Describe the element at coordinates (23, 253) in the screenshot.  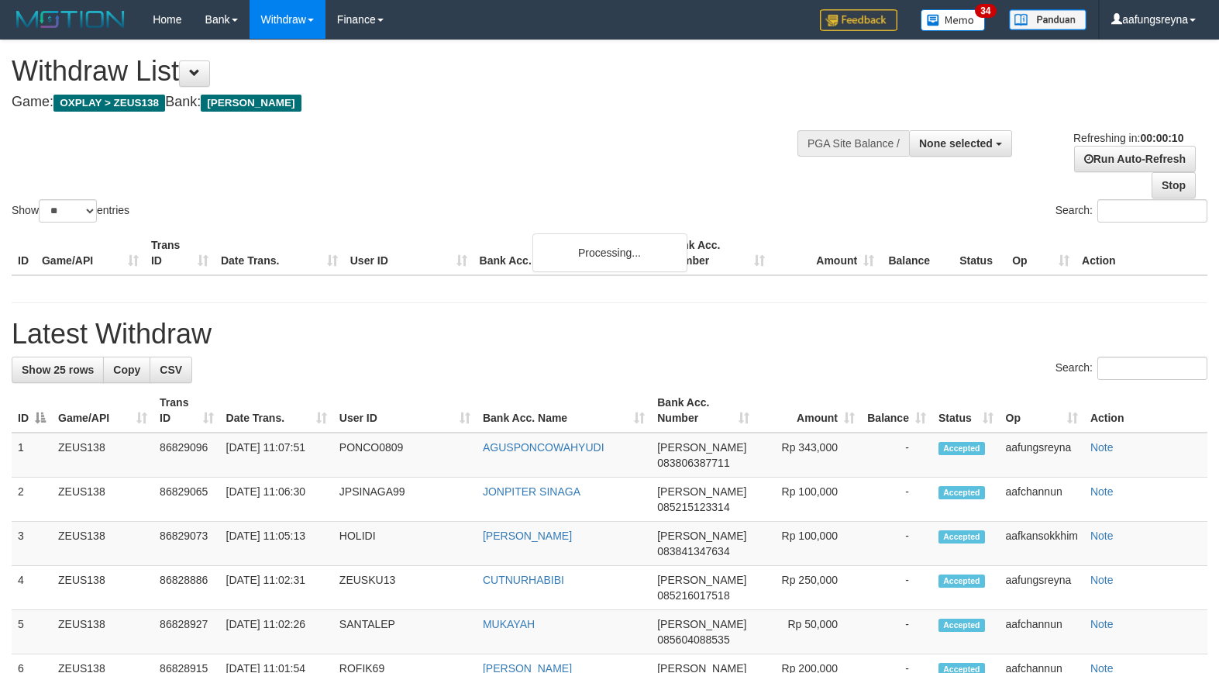
I see `th: ID` at that location.